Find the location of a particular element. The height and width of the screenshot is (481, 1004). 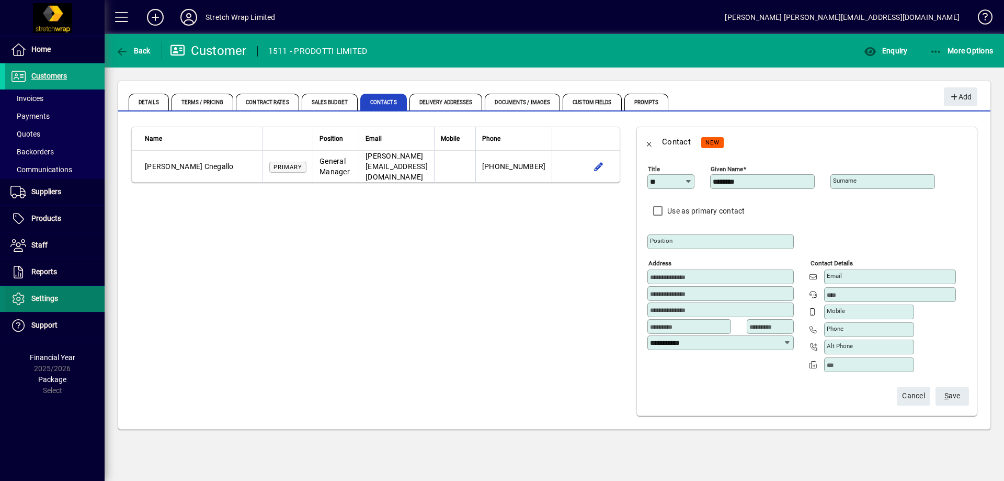

span: Back is located at coordinates (133, 51).